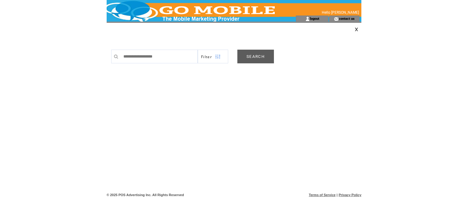 This screenshot has height=222, width=468. I want to click on span: © 2025 POS Advertising Inc. All Rights Reserved, so click(145, 195).